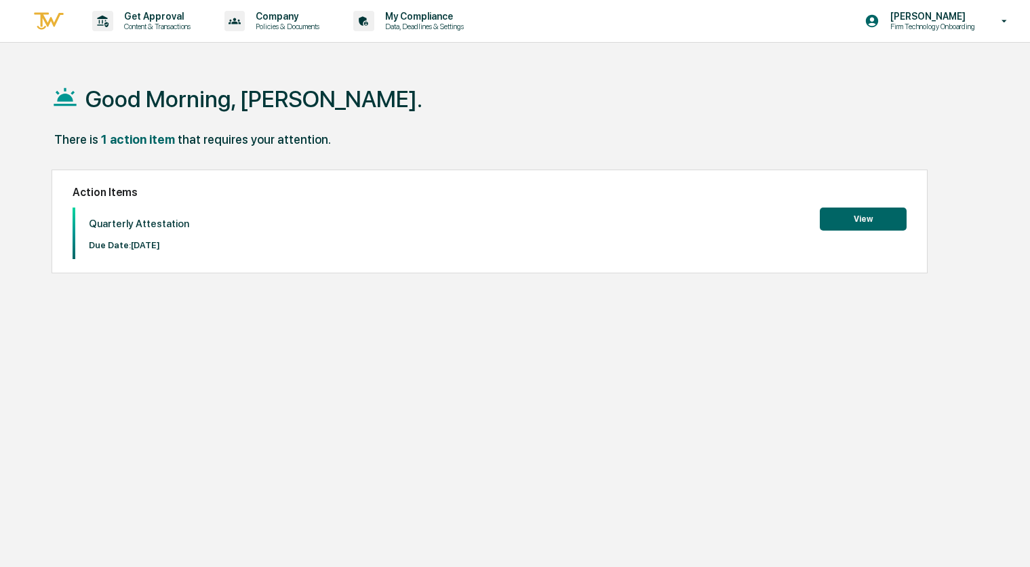  I want to click on p: Firm Technology Onboarding, so click(930, 26).